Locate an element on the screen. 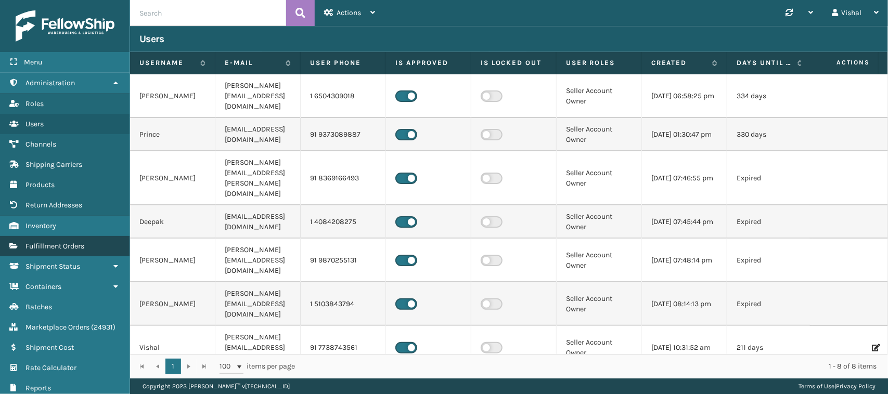 This screenshot has width=888, height=394. span: Administration is located at coordinates (50, 83).